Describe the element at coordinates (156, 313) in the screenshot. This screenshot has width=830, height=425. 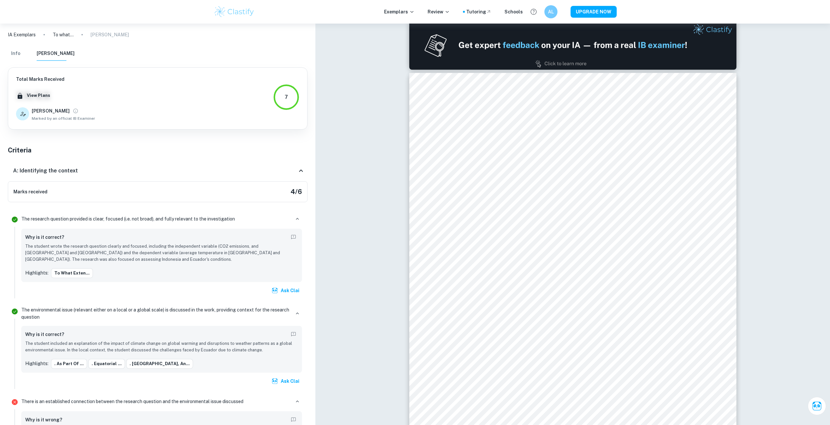
I see `p: The environmental issue (relevant either on a local or a global scale) is discussed in the work, ...` at that location.